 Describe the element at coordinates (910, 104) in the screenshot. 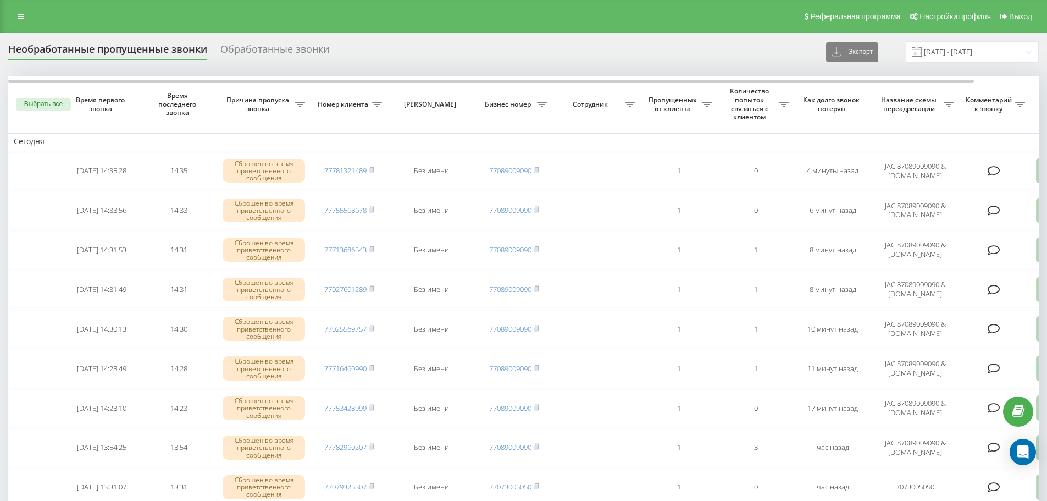

I see `span: Название схемы переадресации` at that location.